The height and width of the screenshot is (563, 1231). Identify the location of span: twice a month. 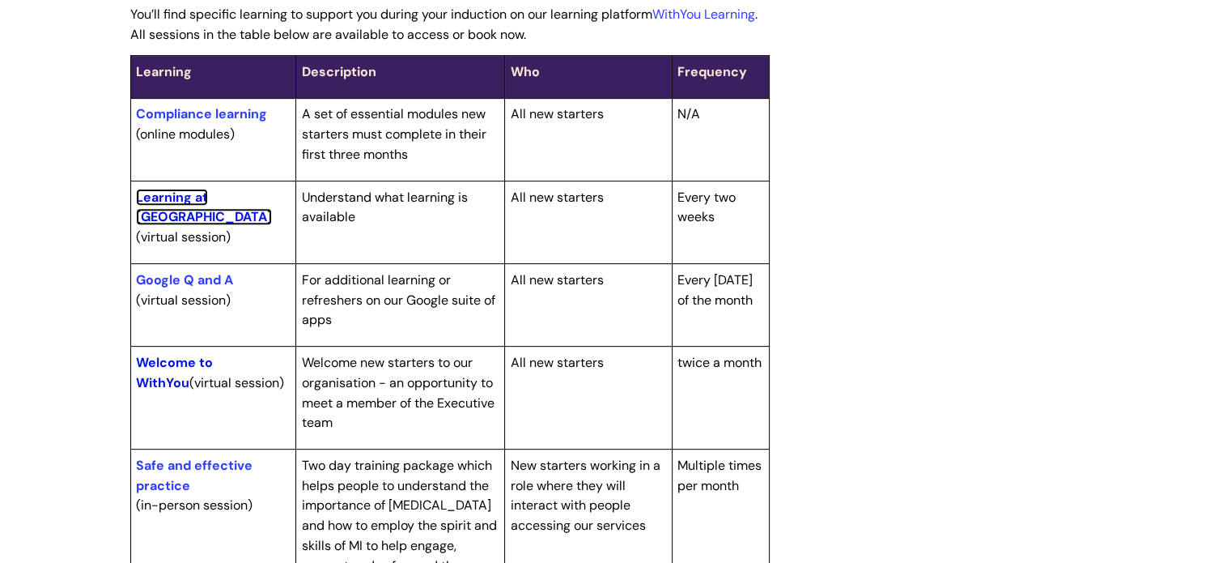
(720, 362).